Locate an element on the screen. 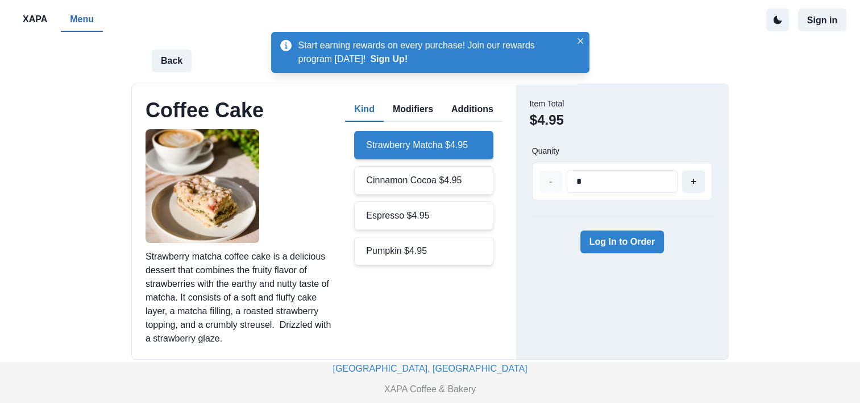  button: Log In to Order is located at coordinates (623, 242).